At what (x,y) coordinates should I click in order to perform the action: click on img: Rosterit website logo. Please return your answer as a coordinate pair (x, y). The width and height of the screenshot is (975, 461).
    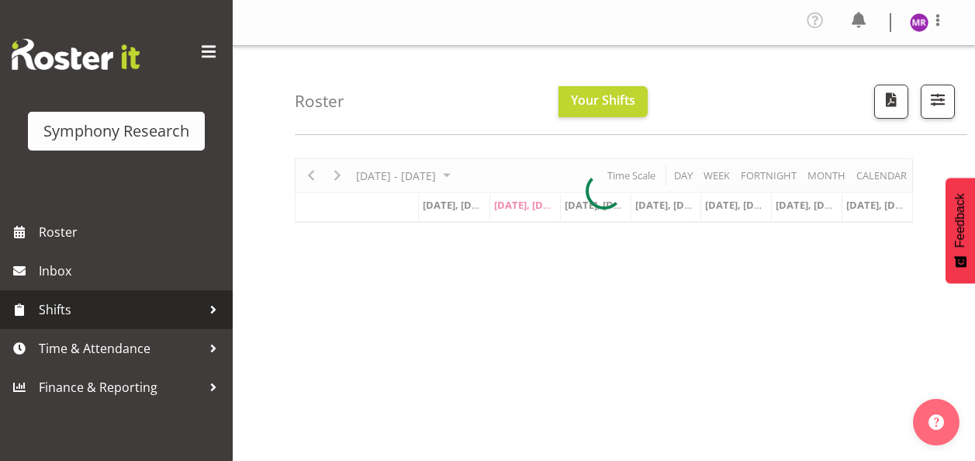
    Looking at the image, I should click on (75, 54).